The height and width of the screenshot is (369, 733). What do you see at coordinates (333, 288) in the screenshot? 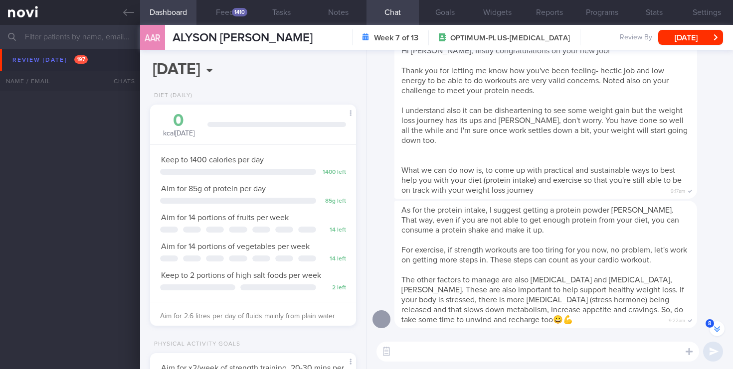
I see `div: 2 left` at bounding box center [333, 288].